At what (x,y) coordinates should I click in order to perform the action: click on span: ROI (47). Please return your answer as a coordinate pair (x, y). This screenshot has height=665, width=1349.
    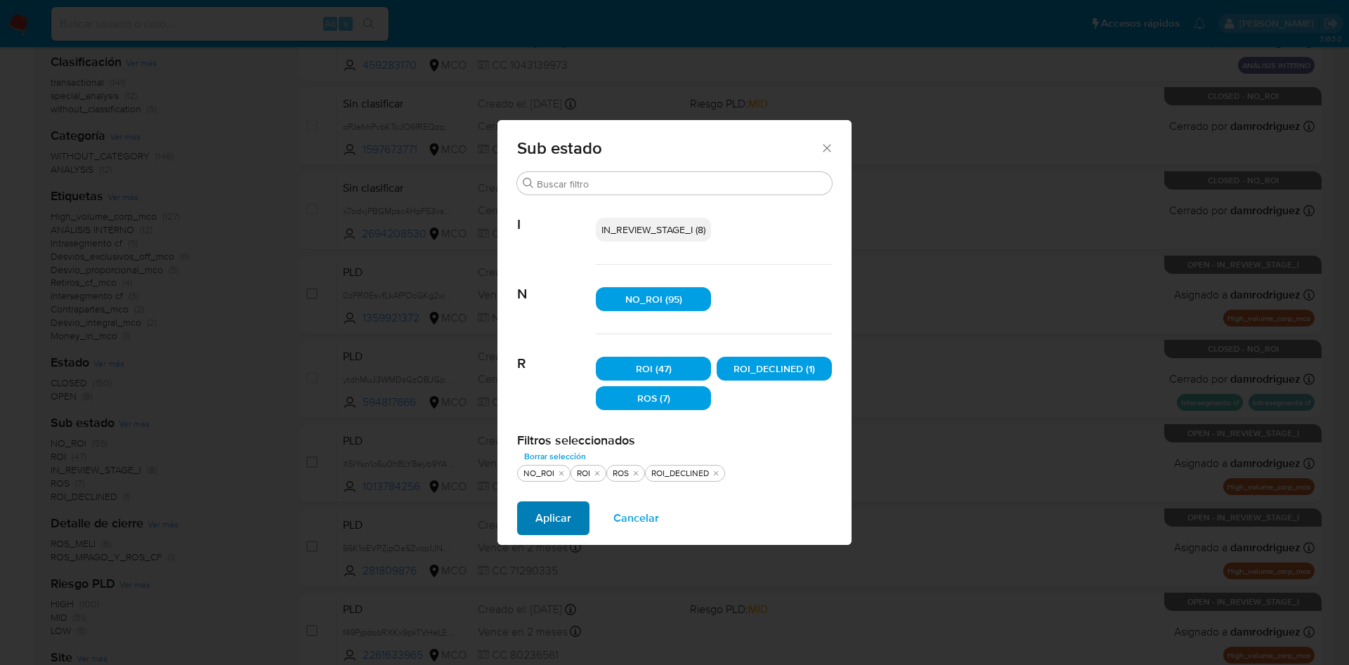
    Looking at the image, I should click on (653, 369).